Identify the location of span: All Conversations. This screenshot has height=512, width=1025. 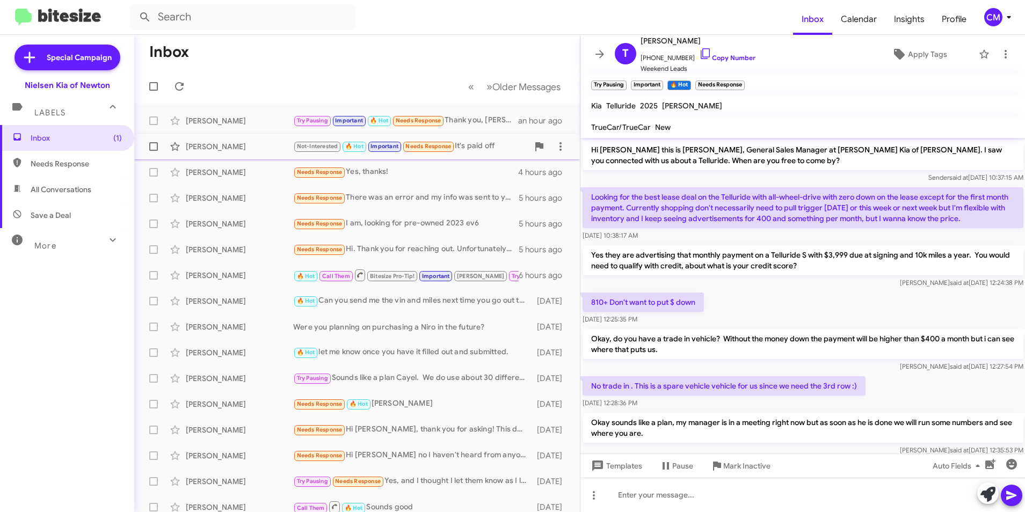
(61, 190).